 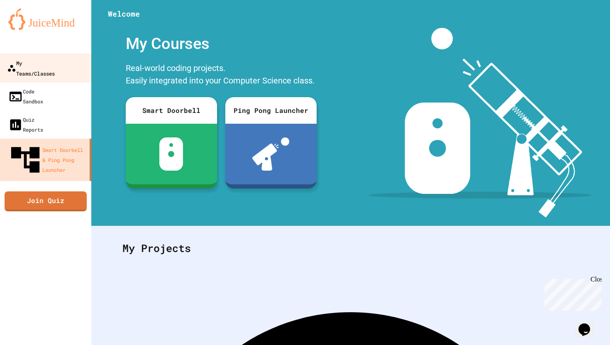 I want to click on img: banner-image-my-projects.png, so click(x=480, y=122).